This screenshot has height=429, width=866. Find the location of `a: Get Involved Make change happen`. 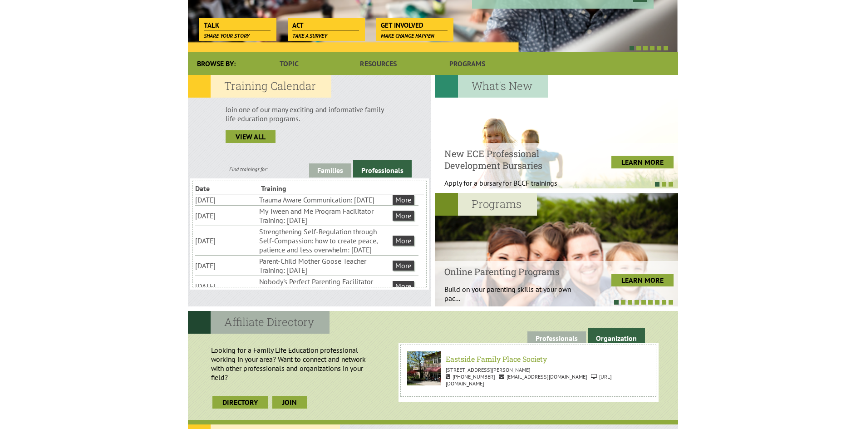

a: Get Involved Make change happen is located at coordinates (414, 25).